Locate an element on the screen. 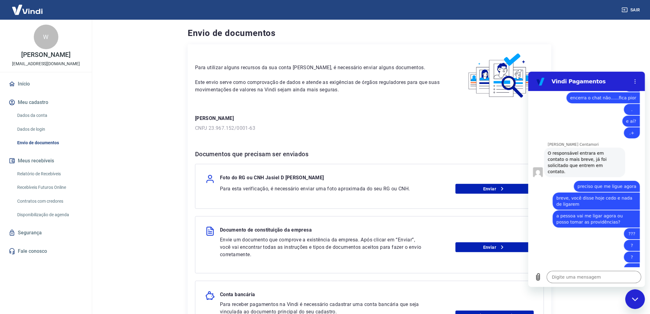 The width and height of the screenshot is (650, 314). span: O responsável entrara em contato o mais breve, já foi solicitado que entrem em contato. is located at coordinates (57, 91).